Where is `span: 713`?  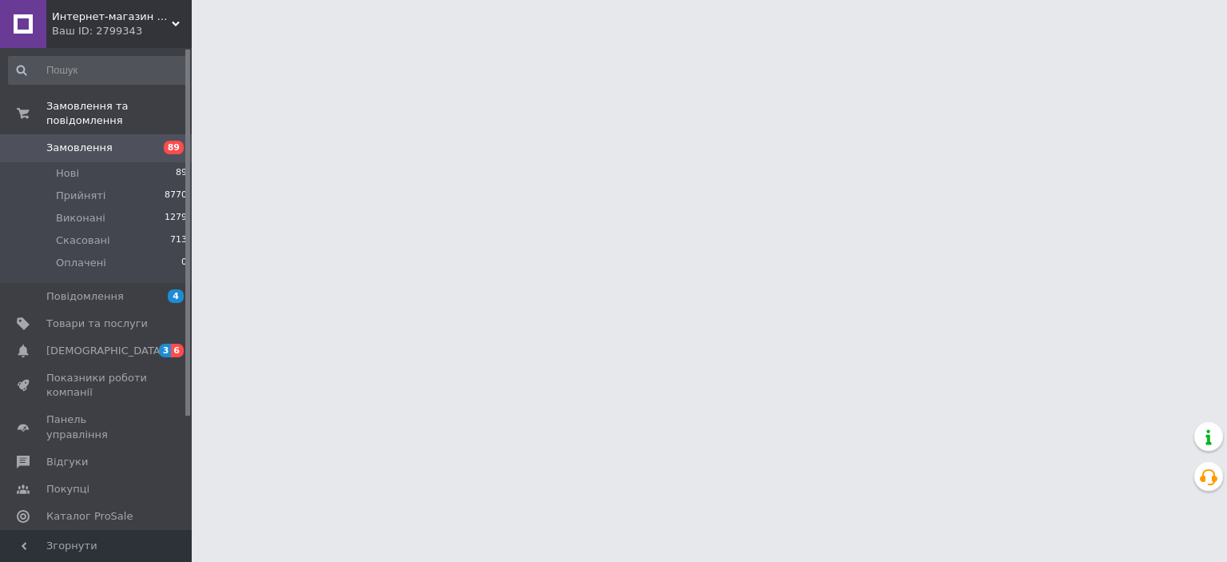 span: 713 is located at coordinates (178, 241).